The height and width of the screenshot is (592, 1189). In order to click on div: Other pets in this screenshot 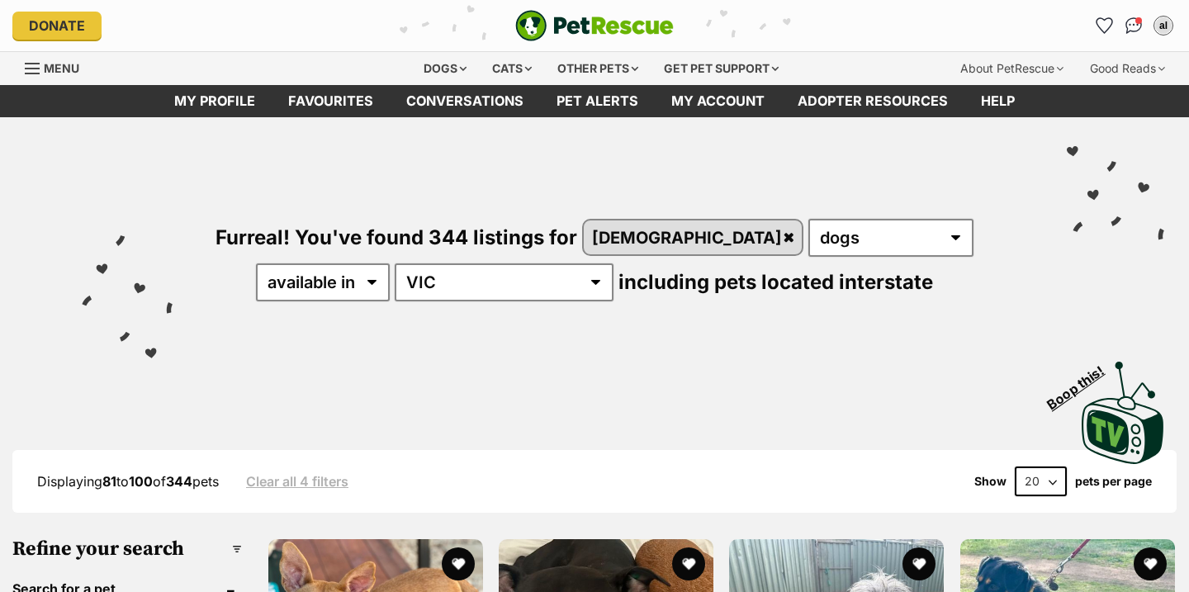, I will do `click(598, 69)`.